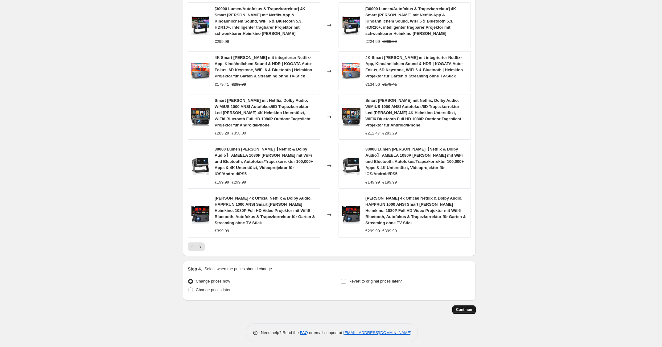 The width and height of the screenshot is (662, 347). I want to click on span: Need help? Read the, so click(280, 332).